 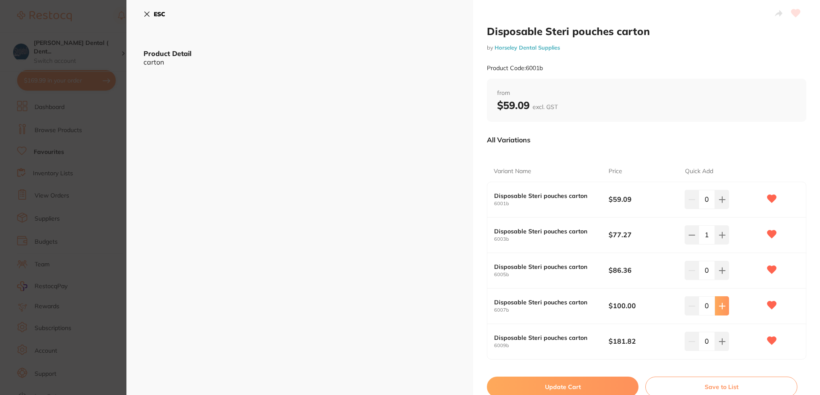 What do you see at coordinates (167, 53) in the screenshot?
I see `b: Product Detail` at bounding box center [167, 53].